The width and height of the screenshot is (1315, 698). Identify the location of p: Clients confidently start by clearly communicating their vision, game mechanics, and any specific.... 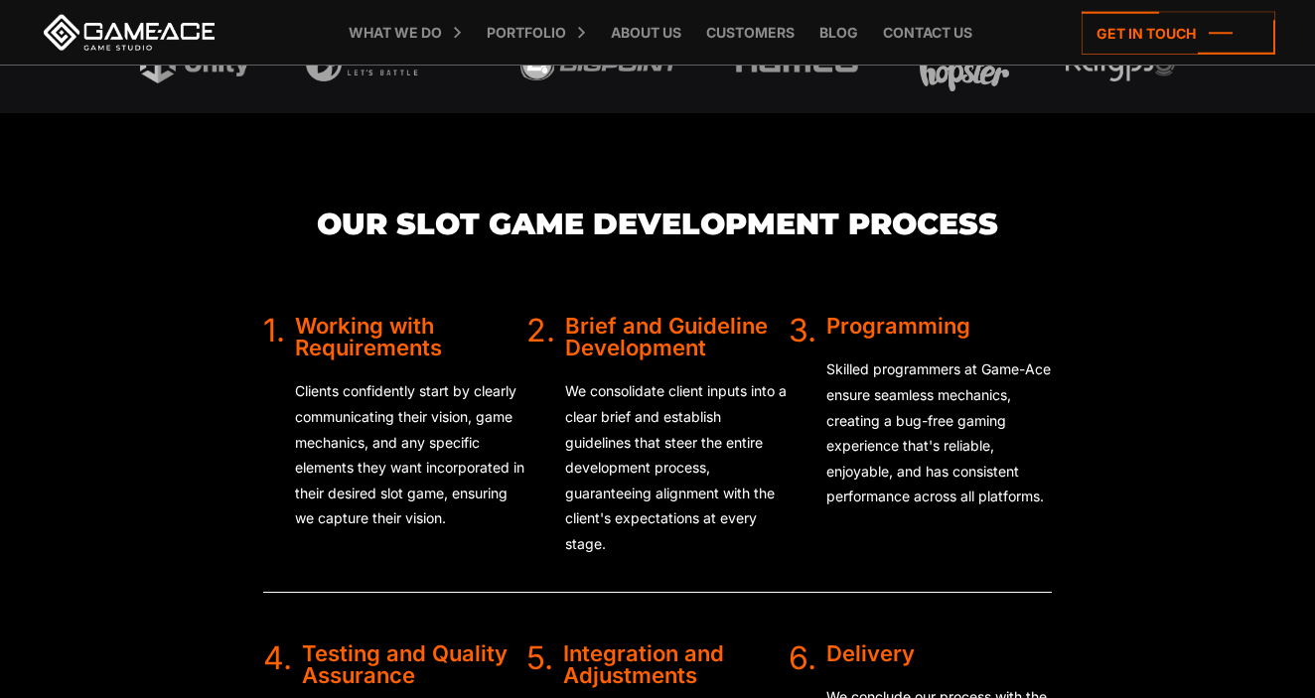
(410, 455).